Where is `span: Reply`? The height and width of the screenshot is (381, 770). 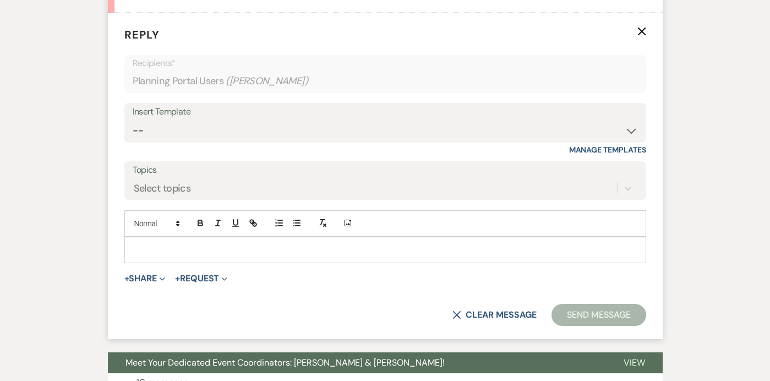 span: Reply is located at coordinates (142, 35).